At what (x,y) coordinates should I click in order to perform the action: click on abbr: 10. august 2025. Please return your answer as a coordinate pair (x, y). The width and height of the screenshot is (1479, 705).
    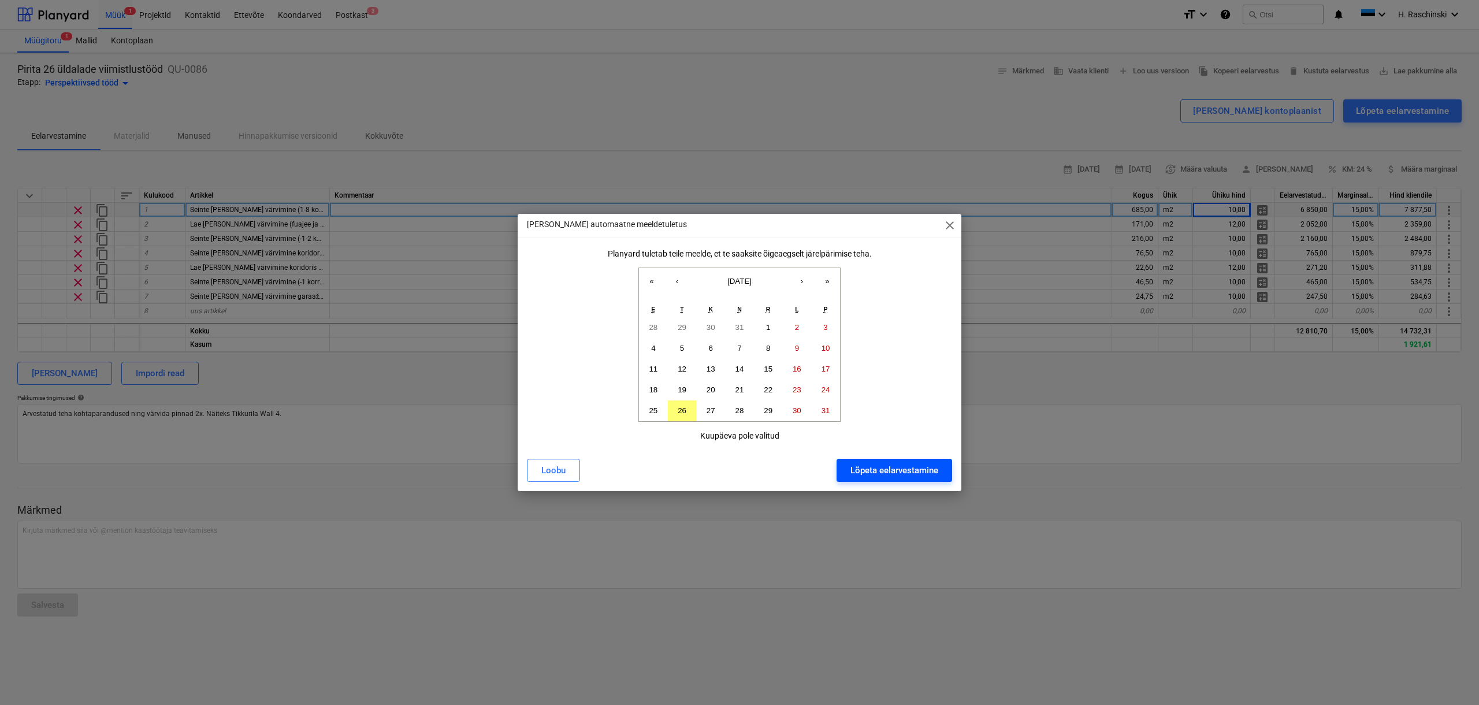
    Looking at the image, I should click on (825, 348).